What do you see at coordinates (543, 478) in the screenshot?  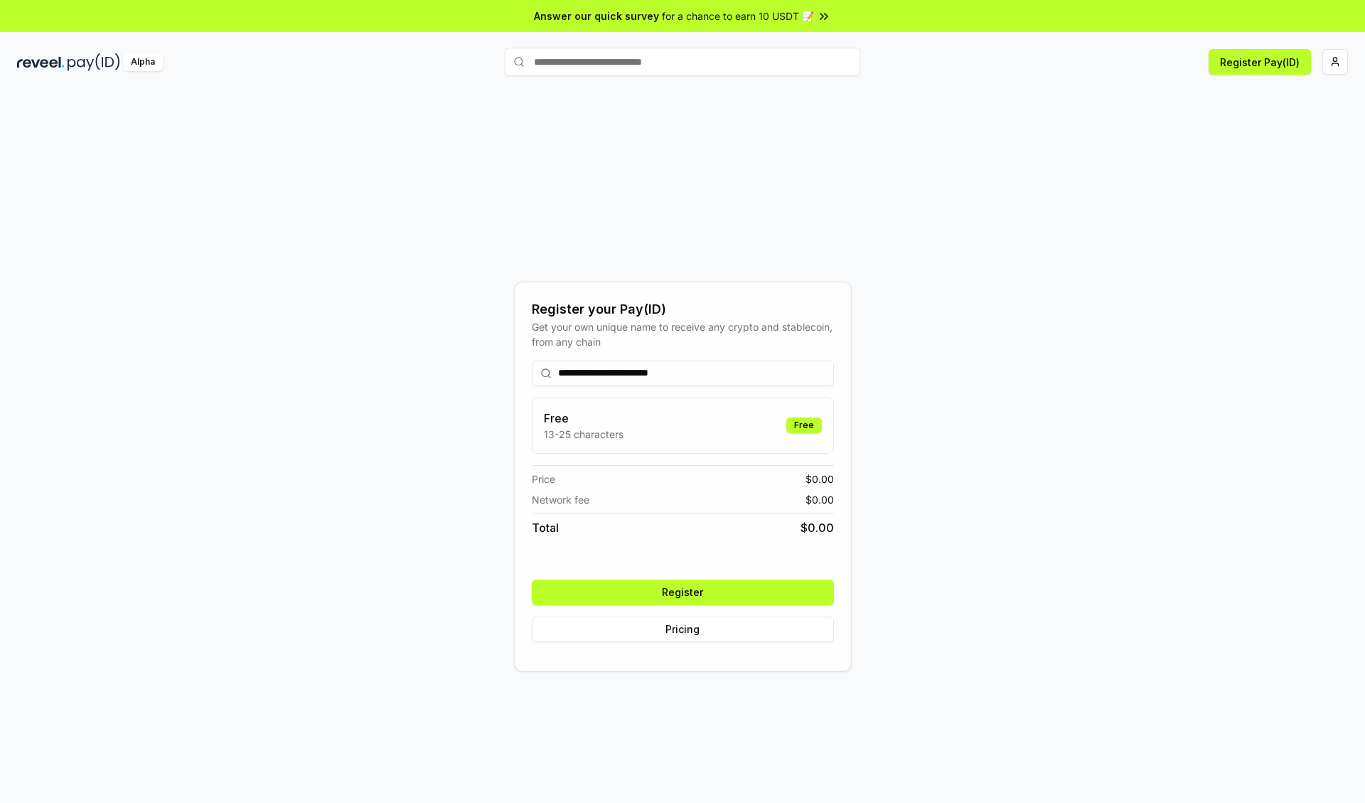 I see `span: Price` at bounding box center [543, 478].